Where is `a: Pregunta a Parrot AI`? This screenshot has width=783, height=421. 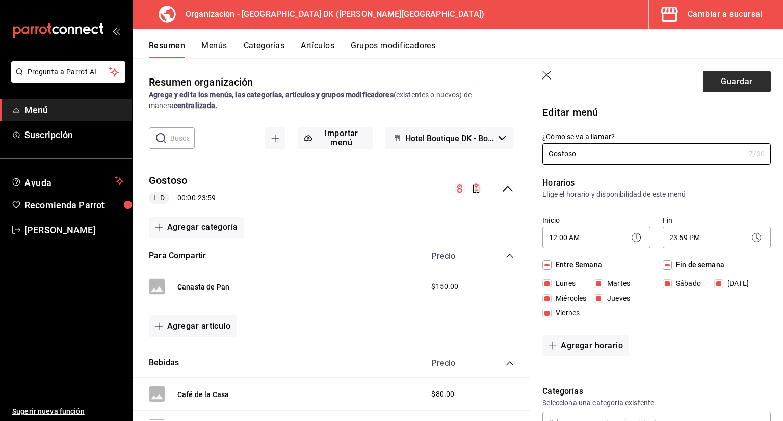
a: Pregunta a Parrot AI is located at coordinates (66, 79).